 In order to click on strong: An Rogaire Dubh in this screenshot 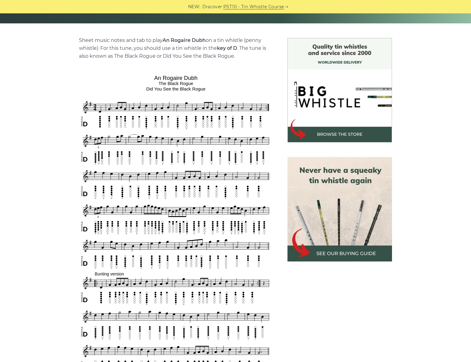, I will do `click(184, 40)`.